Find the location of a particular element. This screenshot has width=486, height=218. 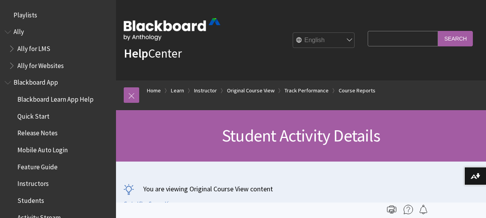

span: Blackboard Learn App Help is located at coordinates (55, 98).